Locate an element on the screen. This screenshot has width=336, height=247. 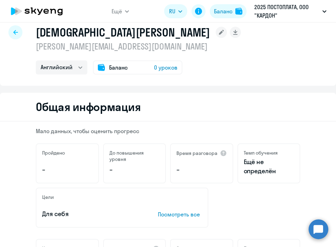
button: Ещё is located at coordinates (120, 11).